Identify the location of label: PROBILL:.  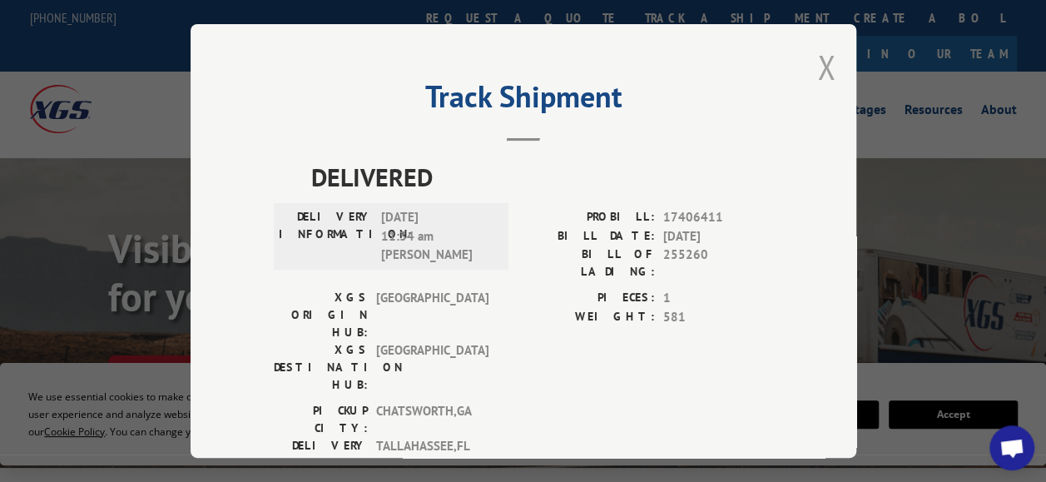
(589, 217).